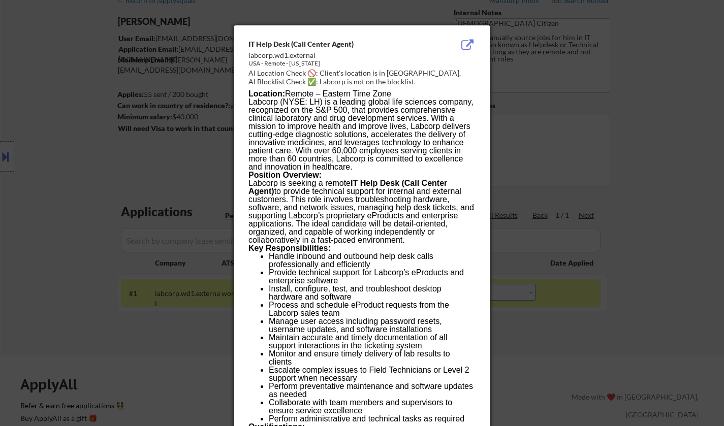  I want to click on b: Position Overview:, so click(285, 175).